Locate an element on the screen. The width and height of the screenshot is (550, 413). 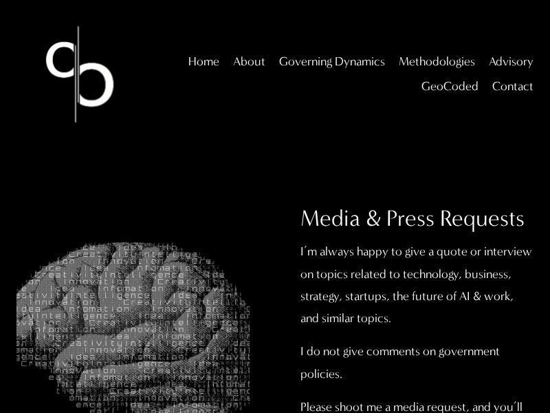
div: Press is located at coordinates (411, 218).